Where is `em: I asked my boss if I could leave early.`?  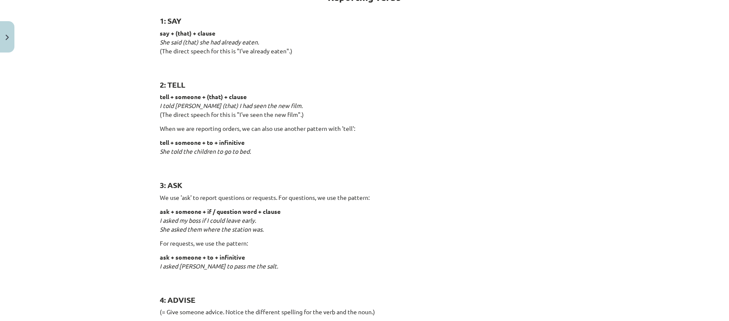
em: I asked my boss if I could leave early. is located at coordinates (208, 220).